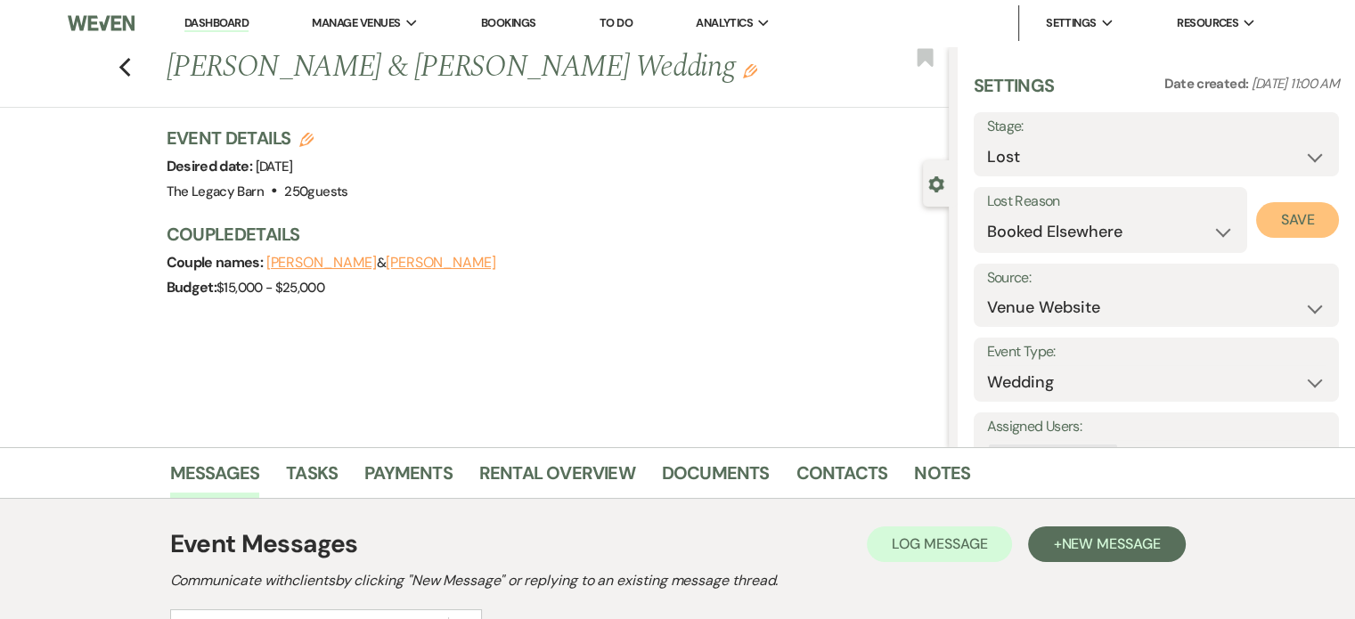  Describe the element at coordinates (1156, 126) in the screenshot. I see `label: Stage:` at that location.